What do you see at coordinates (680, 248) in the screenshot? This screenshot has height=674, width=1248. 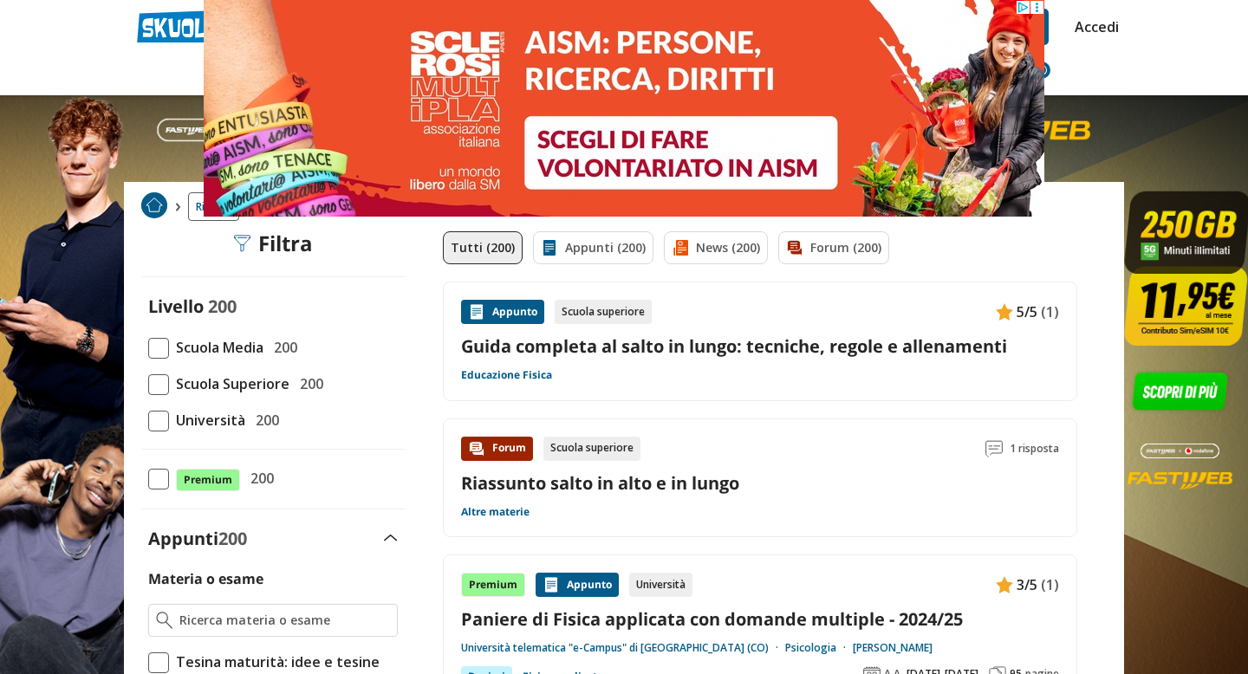 I see `img: News filtro contenuto` at bounding box center [680, 248].